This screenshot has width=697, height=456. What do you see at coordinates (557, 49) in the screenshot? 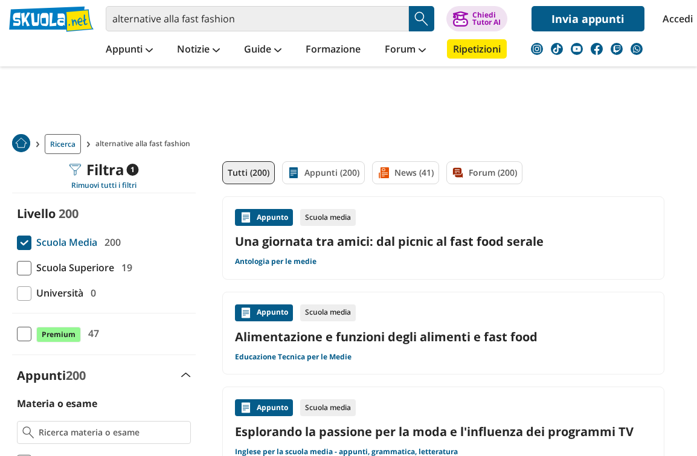
I see `img: tiktok` at bounding box center [557, 49].